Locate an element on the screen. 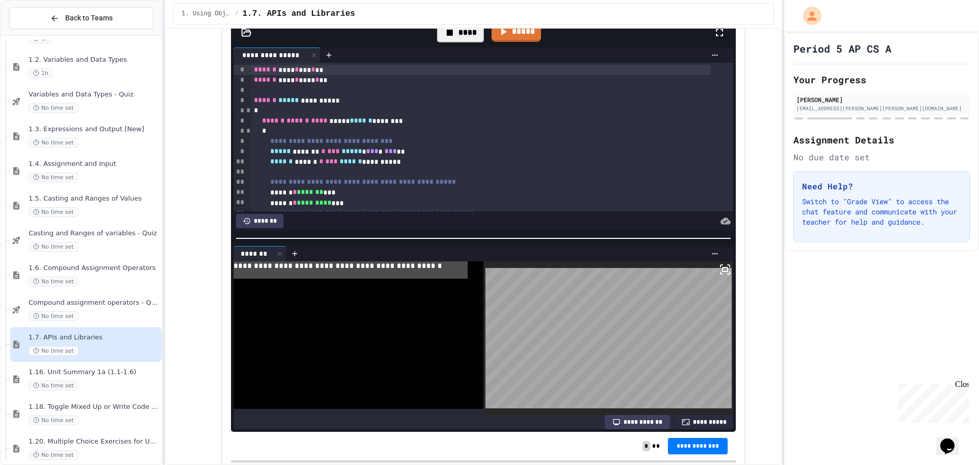 This screenshot has height=465, width=979. p: Switch to "Grade View" to access the chat feature and communicate with your teacher for help and ... is located at coordinates (882, 212).